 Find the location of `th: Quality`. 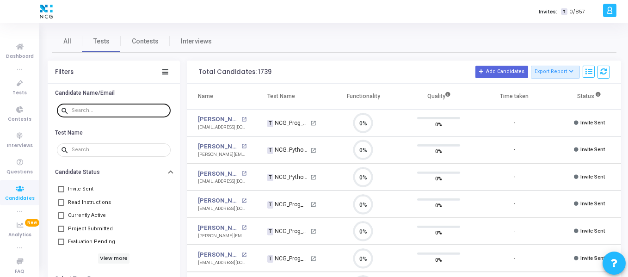

th: Quality is located at coordinates (438, 97).